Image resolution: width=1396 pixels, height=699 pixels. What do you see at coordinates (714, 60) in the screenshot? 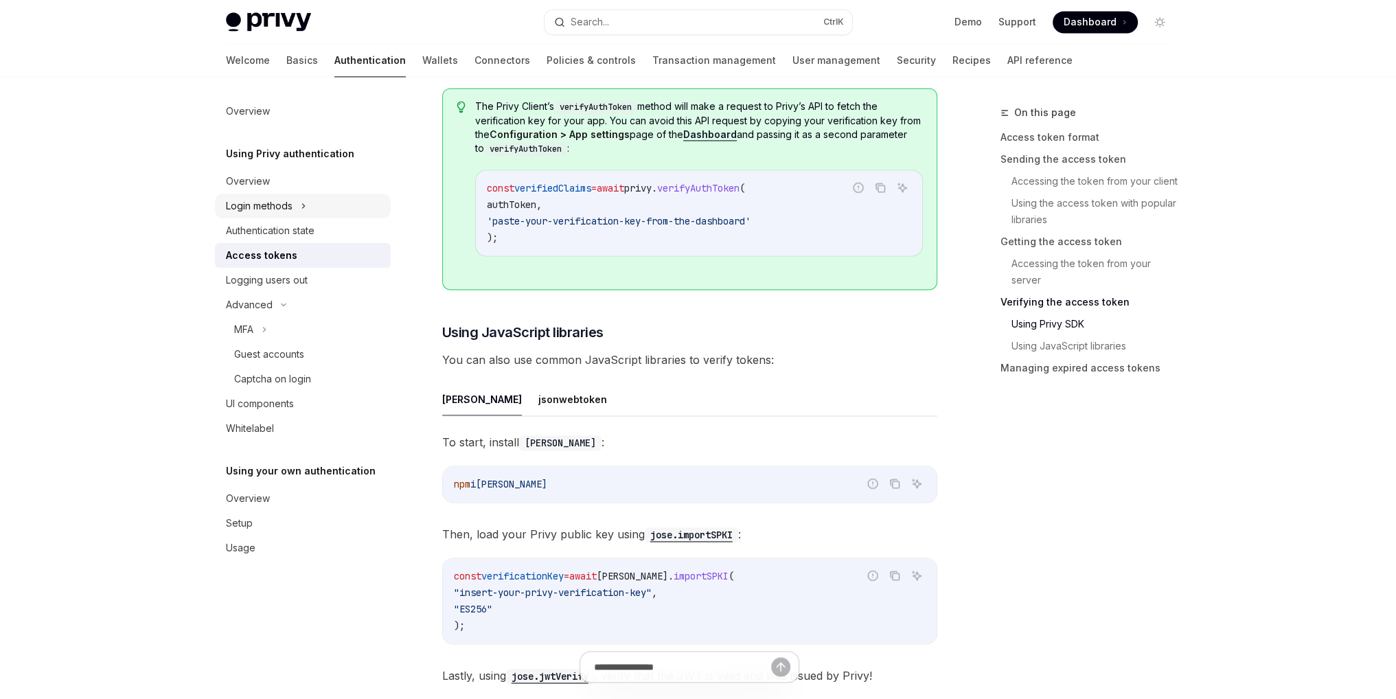
I see `a: Transaction management` at bounding box center [714, 60].